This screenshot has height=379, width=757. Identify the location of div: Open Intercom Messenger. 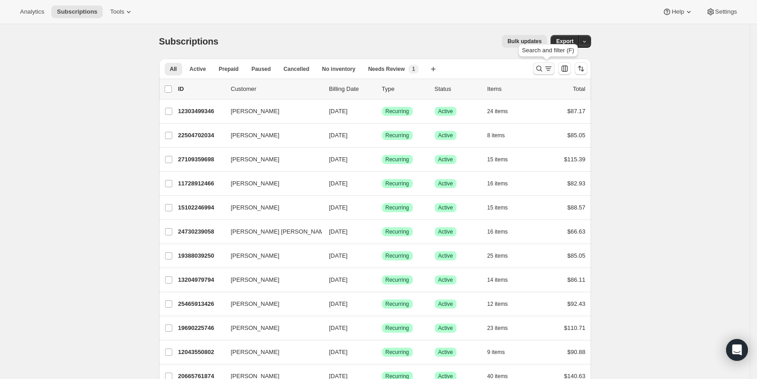
(737, 350).